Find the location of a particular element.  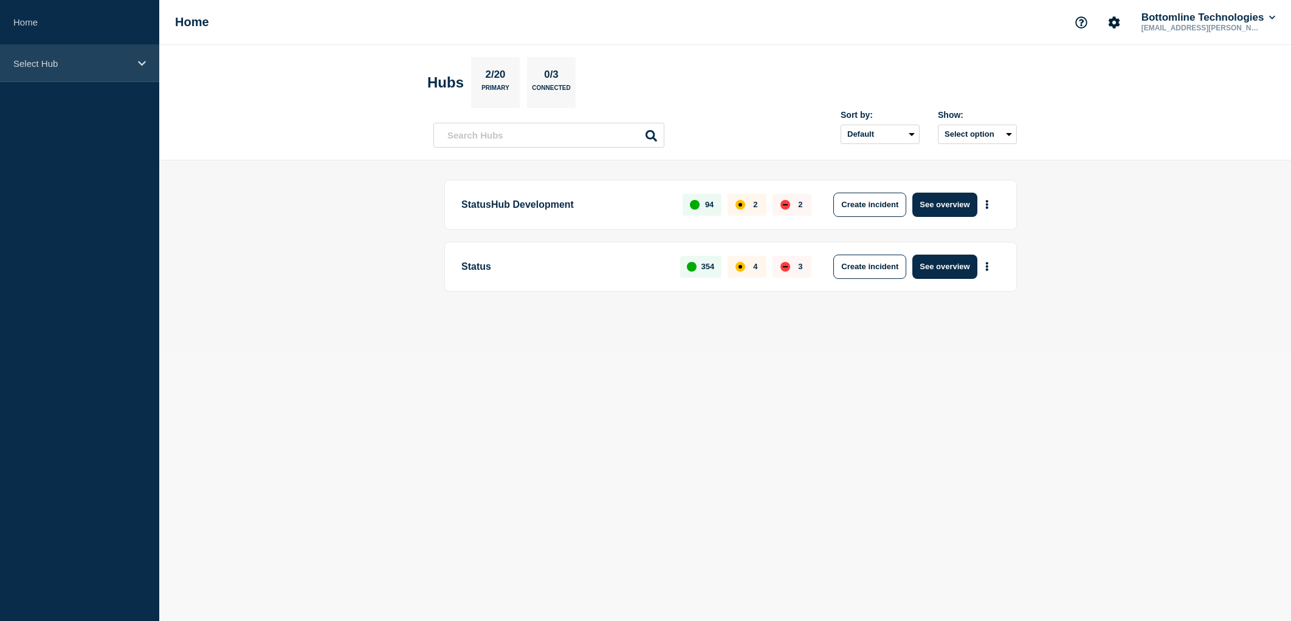

p: StatusHub Development is located at coordinates (565, 205).